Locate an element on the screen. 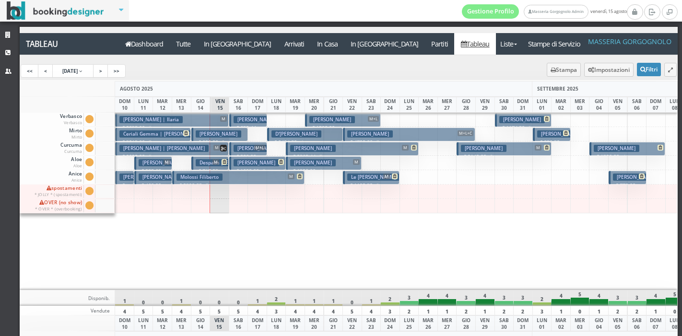  a: Partiti is located at coordinates (440, 44).